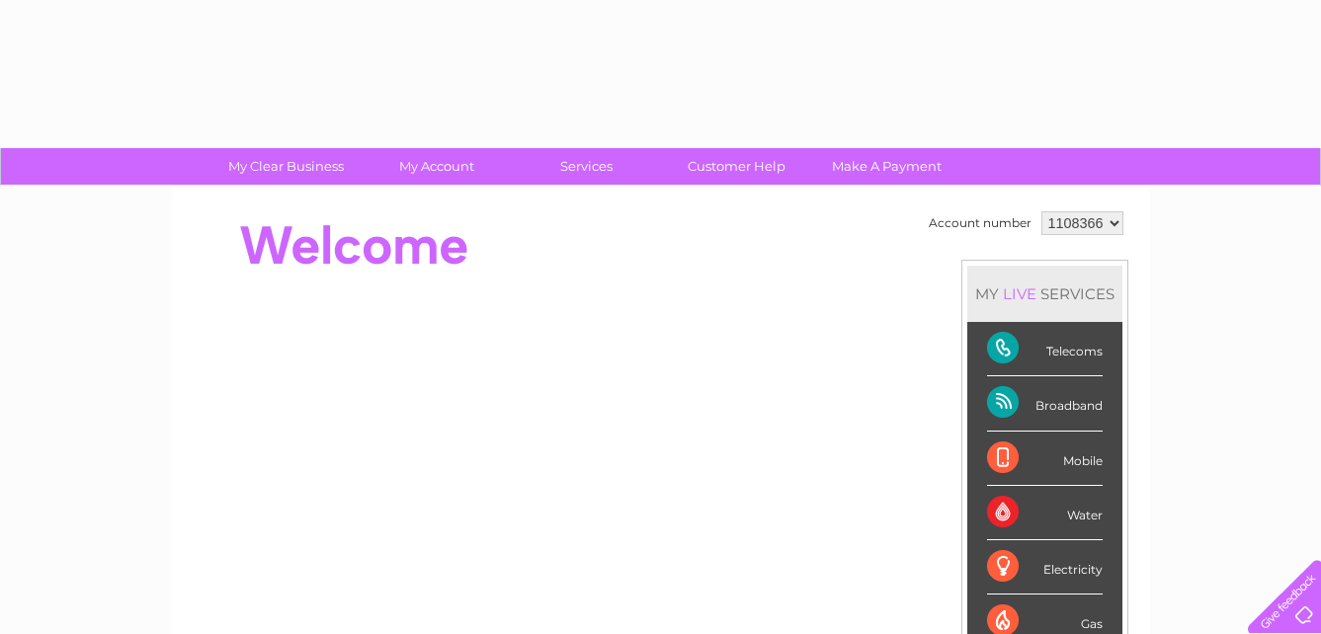  Describe the element at coordinates (736, 166) in the screenshot. I see `a: Customer Help` at that location.